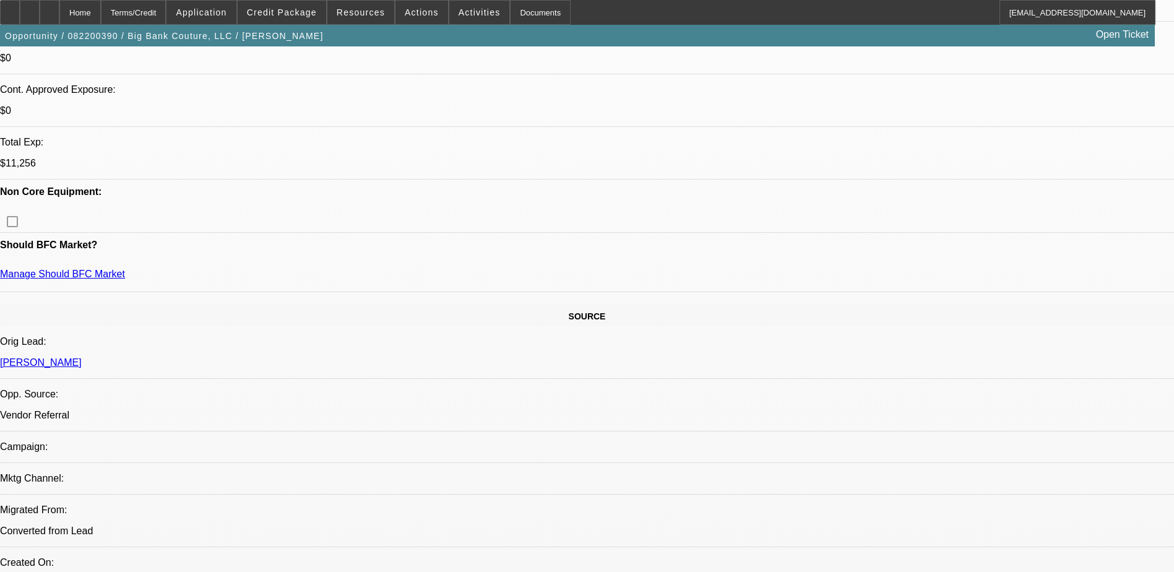 The image size is (1174, 572). I want to click on span: Credit Package, so click(282, 12).